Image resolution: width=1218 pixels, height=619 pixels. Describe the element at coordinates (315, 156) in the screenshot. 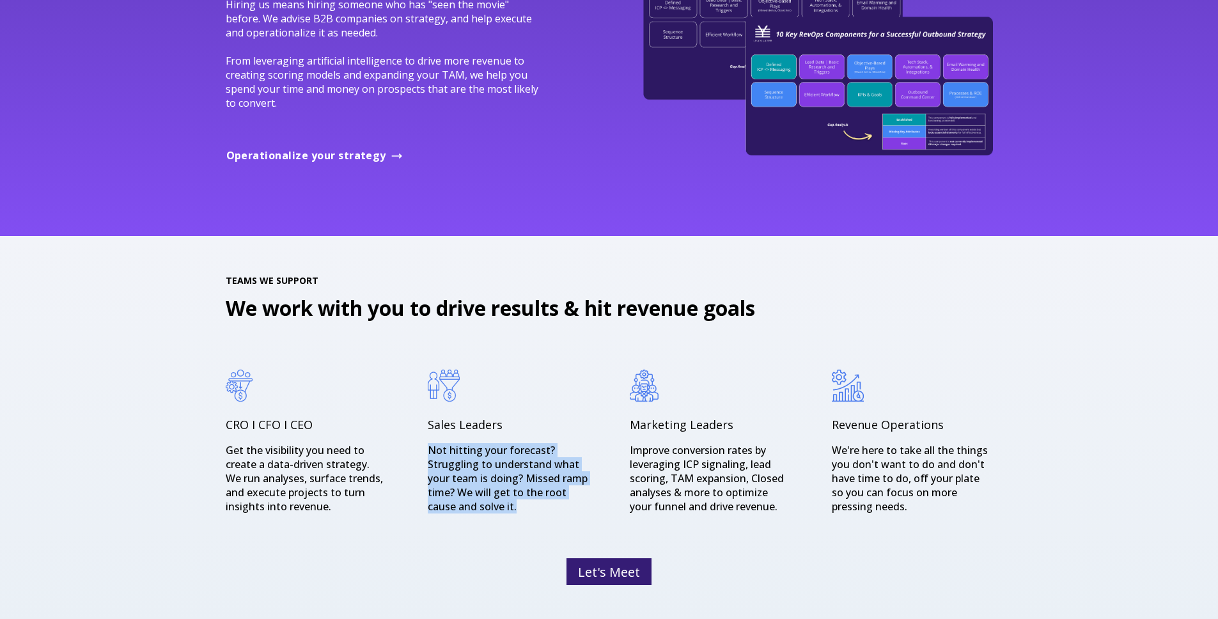

I see `a: Operationalize your strategy` at that location.